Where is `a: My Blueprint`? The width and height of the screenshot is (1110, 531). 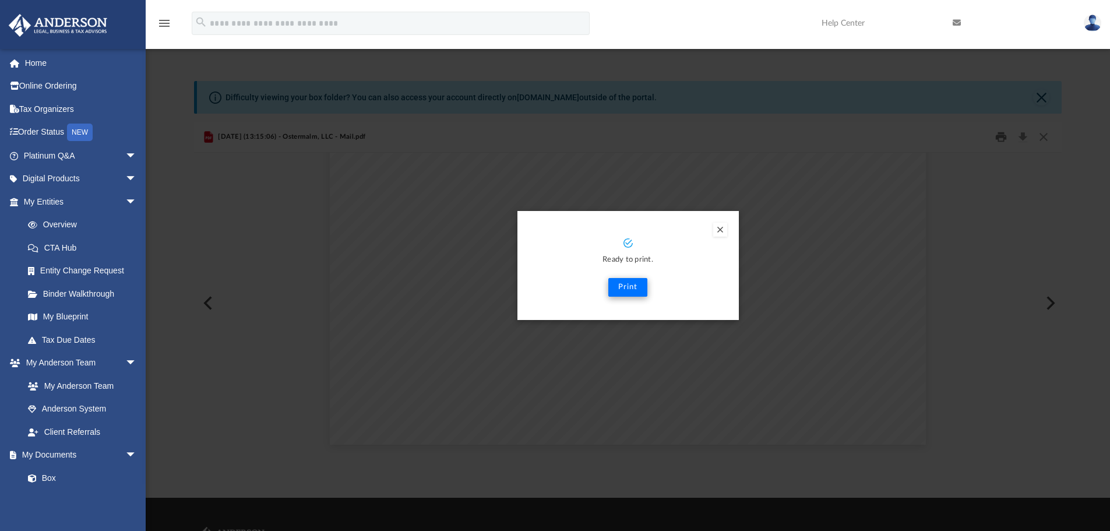 a: My Blueprint is located at coordinates (82, 317).